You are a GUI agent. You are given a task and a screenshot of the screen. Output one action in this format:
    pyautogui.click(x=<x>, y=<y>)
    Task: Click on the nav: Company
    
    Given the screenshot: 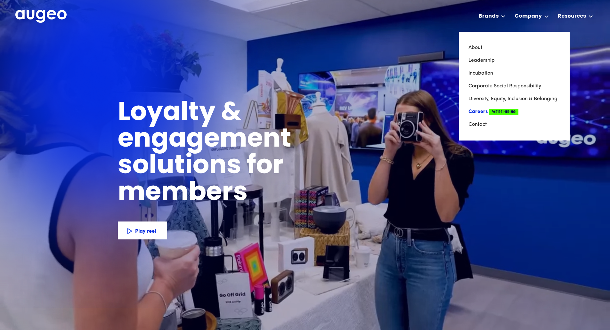 What is the action you would take?
    pyautogui.click(x=514, y=86)
    